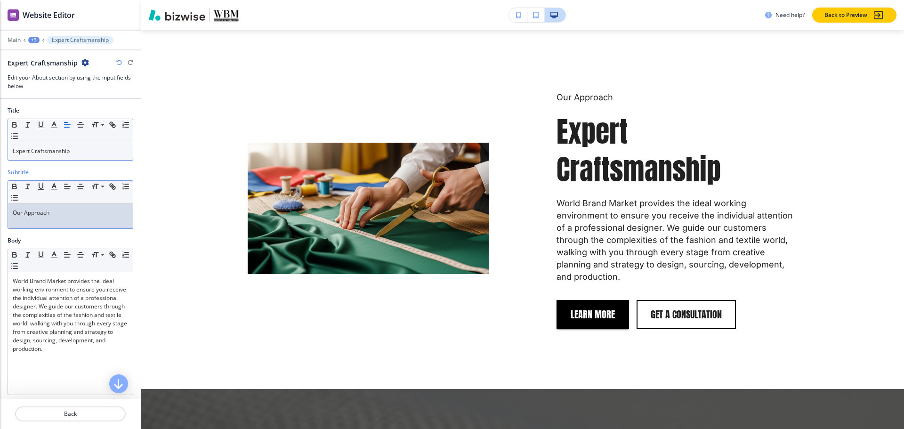 The image size is (904, 429). I want to click on p: Back, so click(70, 414).